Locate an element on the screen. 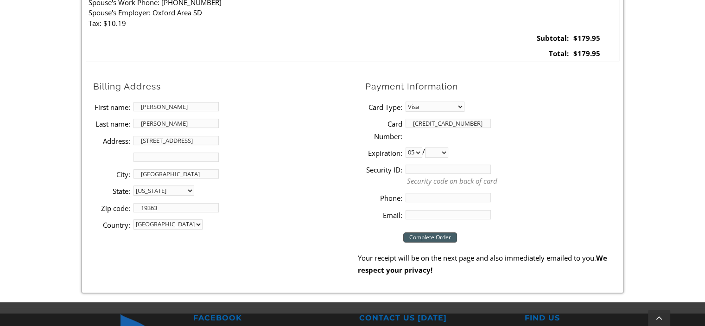 Image resolution: width=705 pixels, height=326 pixels. label: Email: is located at coordinates (384, 215).